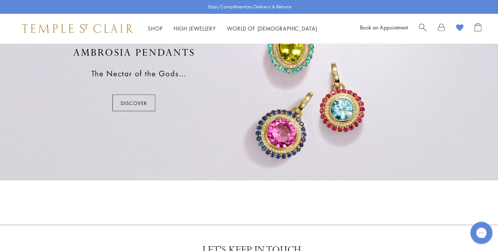  What do you see at coordinates (472, 28) in the screenshot?
I see `a: Open Shopping Bag` at bounding box center [472, 28].